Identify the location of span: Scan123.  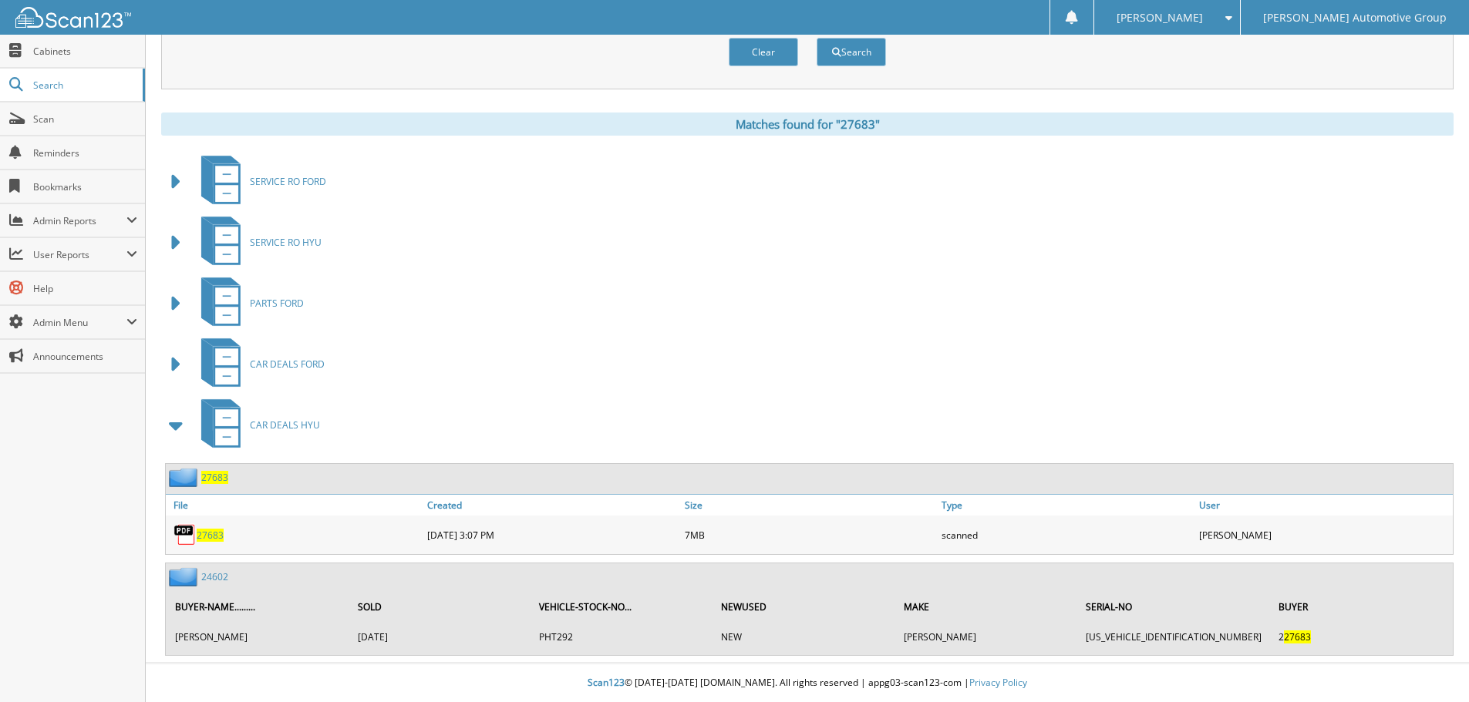
(606, 682).